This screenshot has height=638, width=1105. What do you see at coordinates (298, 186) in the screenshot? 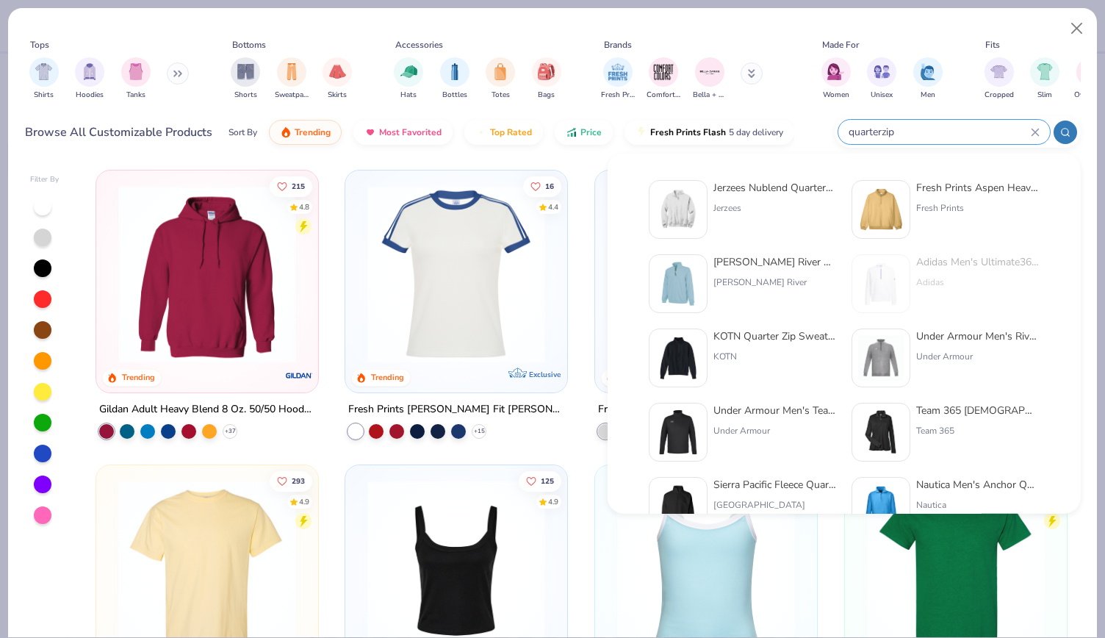
I see `span: 215` at bounding box center [298, 186].